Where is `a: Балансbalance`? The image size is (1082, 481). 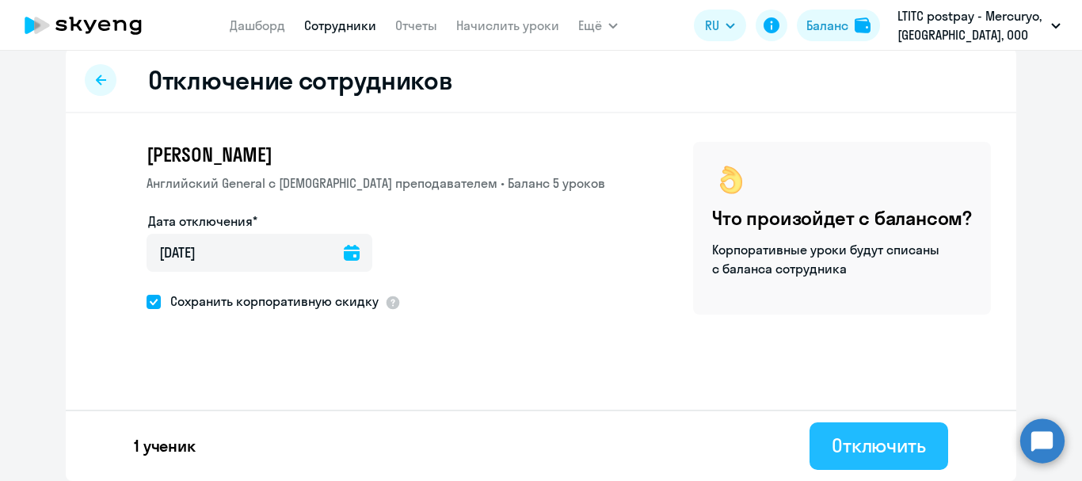
a: Балансbalance is located at coordinates (838, 25).